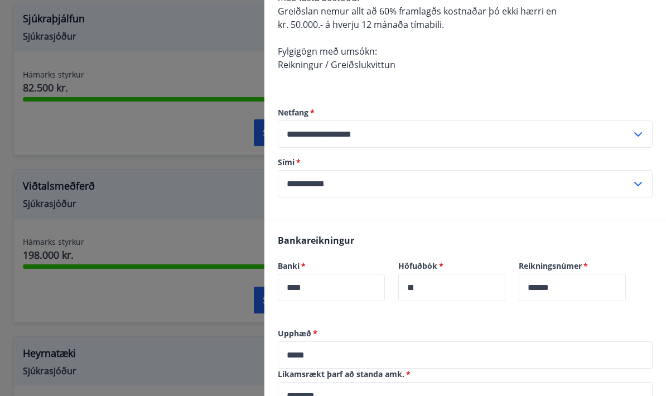 The width and height of the screenshot is (666, 396). I want to click on div: Upphæð, so click(465, 355).